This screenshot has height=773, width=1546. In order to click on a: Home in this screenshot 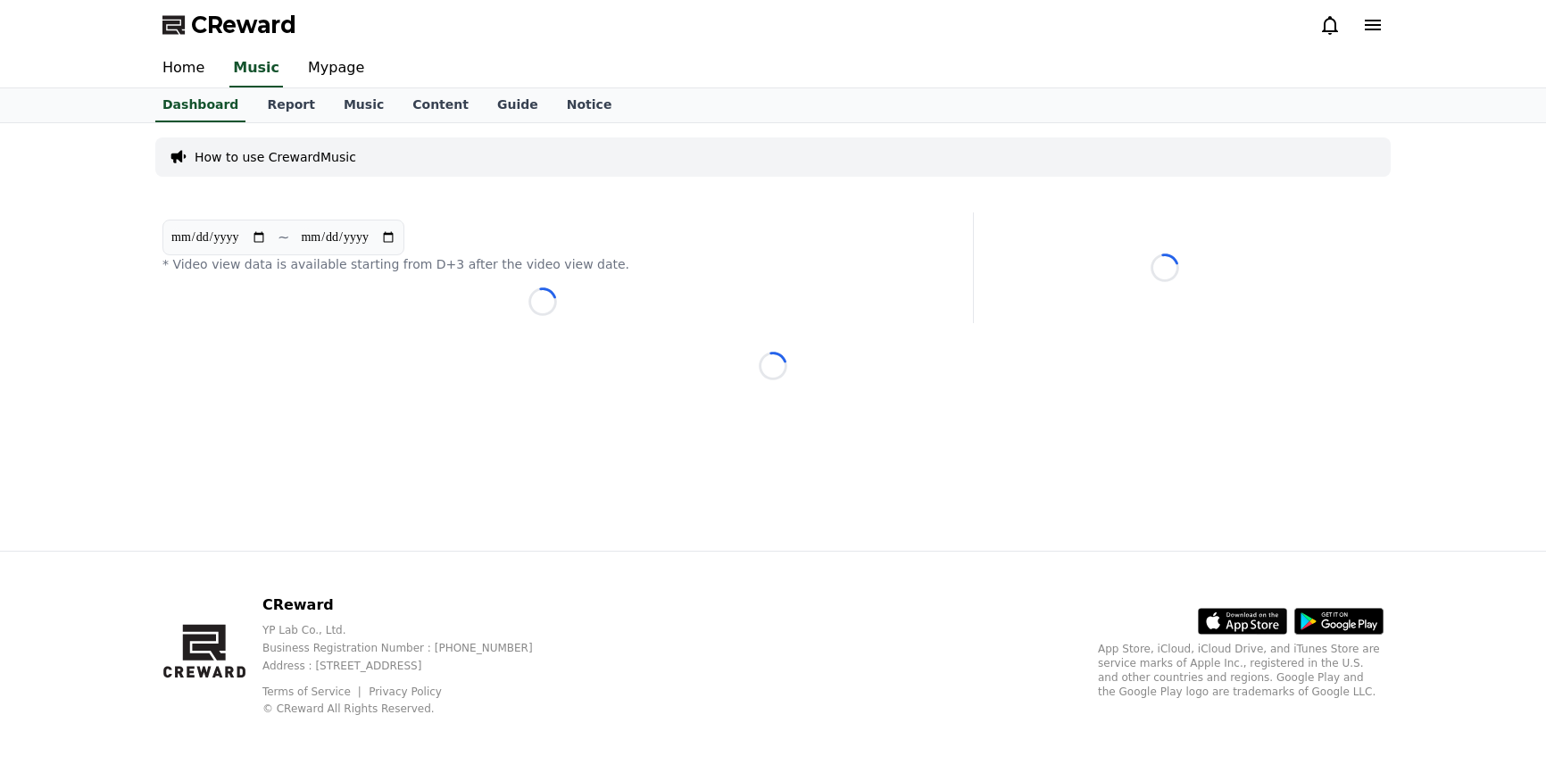, I will do `click(183, 69)`.